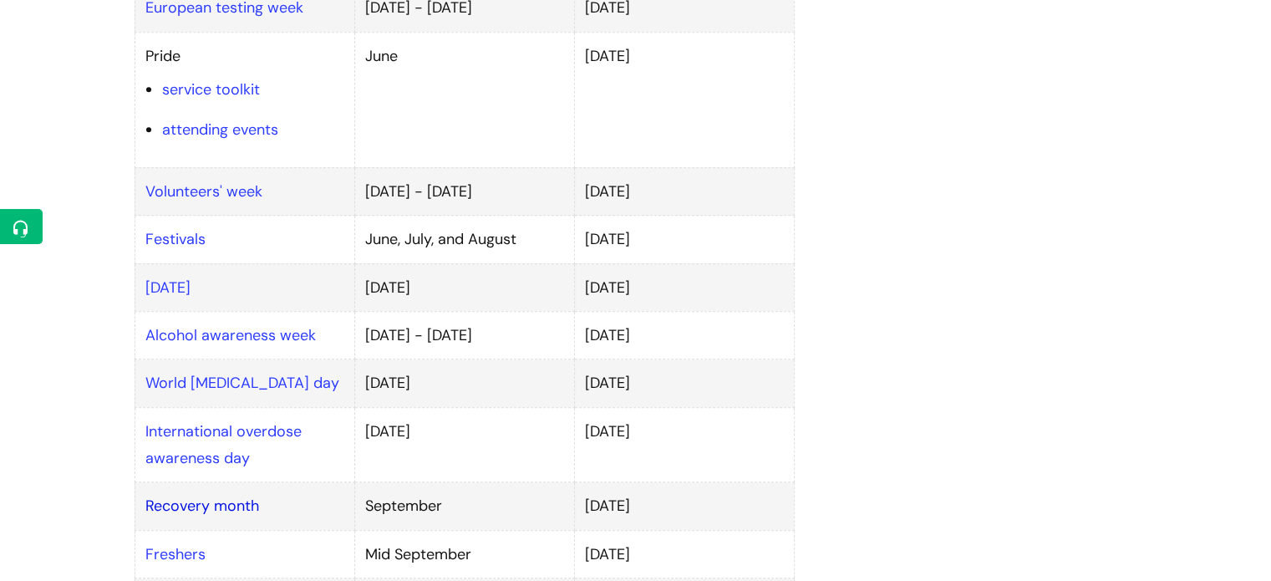 The image size is (1271, 581). Describe the element at coordinates (464, 239) in the screenshot. I see `td: June, July, and August` at that location.